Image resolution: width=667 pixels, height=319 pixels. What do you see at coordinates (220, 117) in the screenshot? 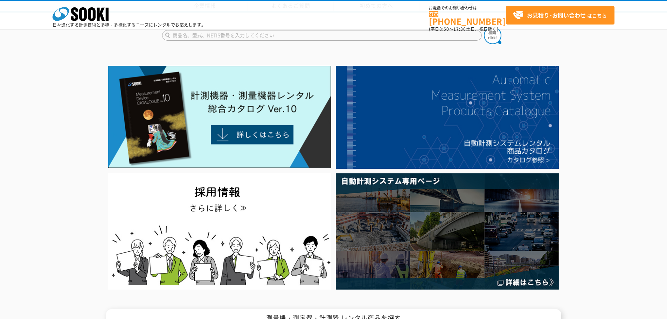
I see `img: Catalog Ver10` at bounding box center [220, 117].